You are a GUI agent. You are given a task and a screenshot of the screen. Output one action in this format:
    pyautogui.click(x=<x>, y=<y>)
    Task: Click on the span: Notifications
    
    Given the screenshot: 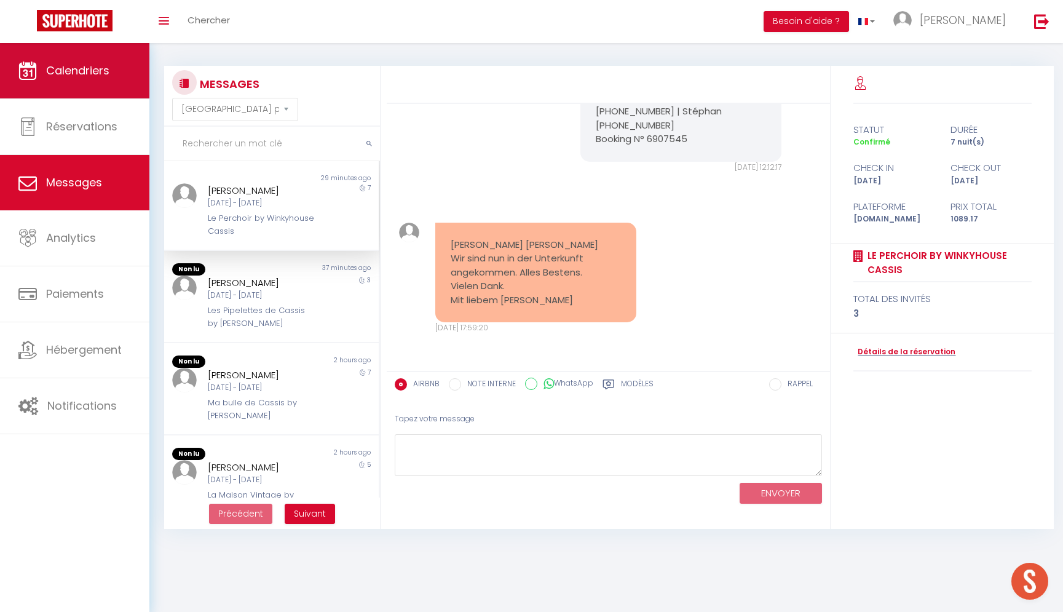 What is the action you would take?
    pyautogui.click(x=82, y=405)
    